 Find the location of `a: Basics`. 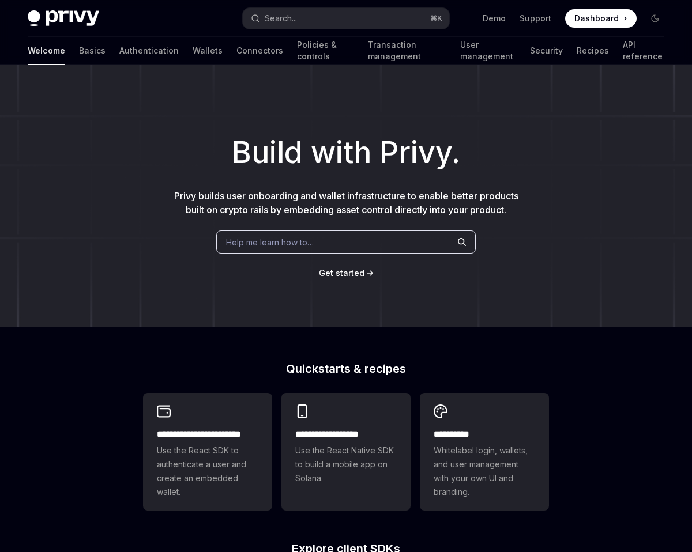

a: Basics is located at coordinates (92, 51).